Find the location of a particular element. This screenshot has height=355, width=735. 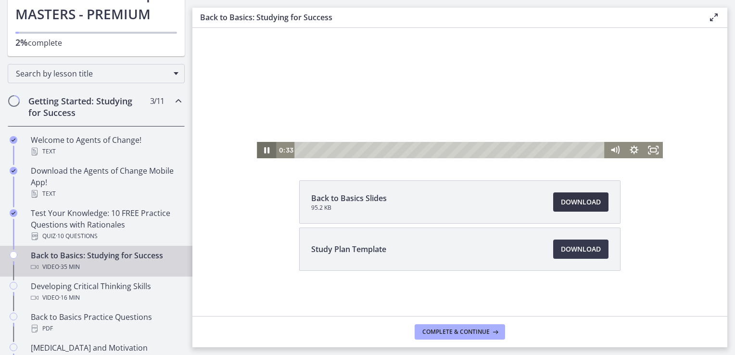

h3: Back to Basics: Studying for Success is located at coordinates (446, 17).